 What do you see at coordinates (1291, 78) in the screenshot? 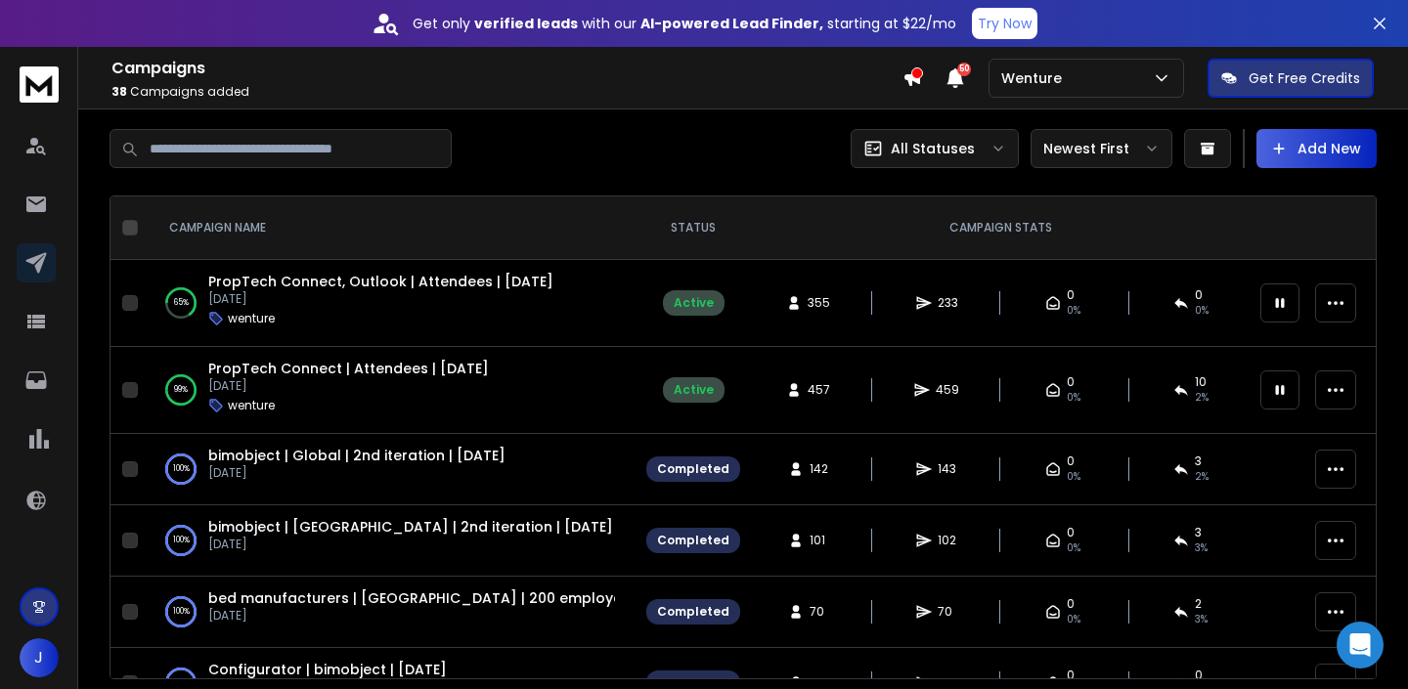
I see `button: Get Free Credits` at bounding box center [1291, 78].